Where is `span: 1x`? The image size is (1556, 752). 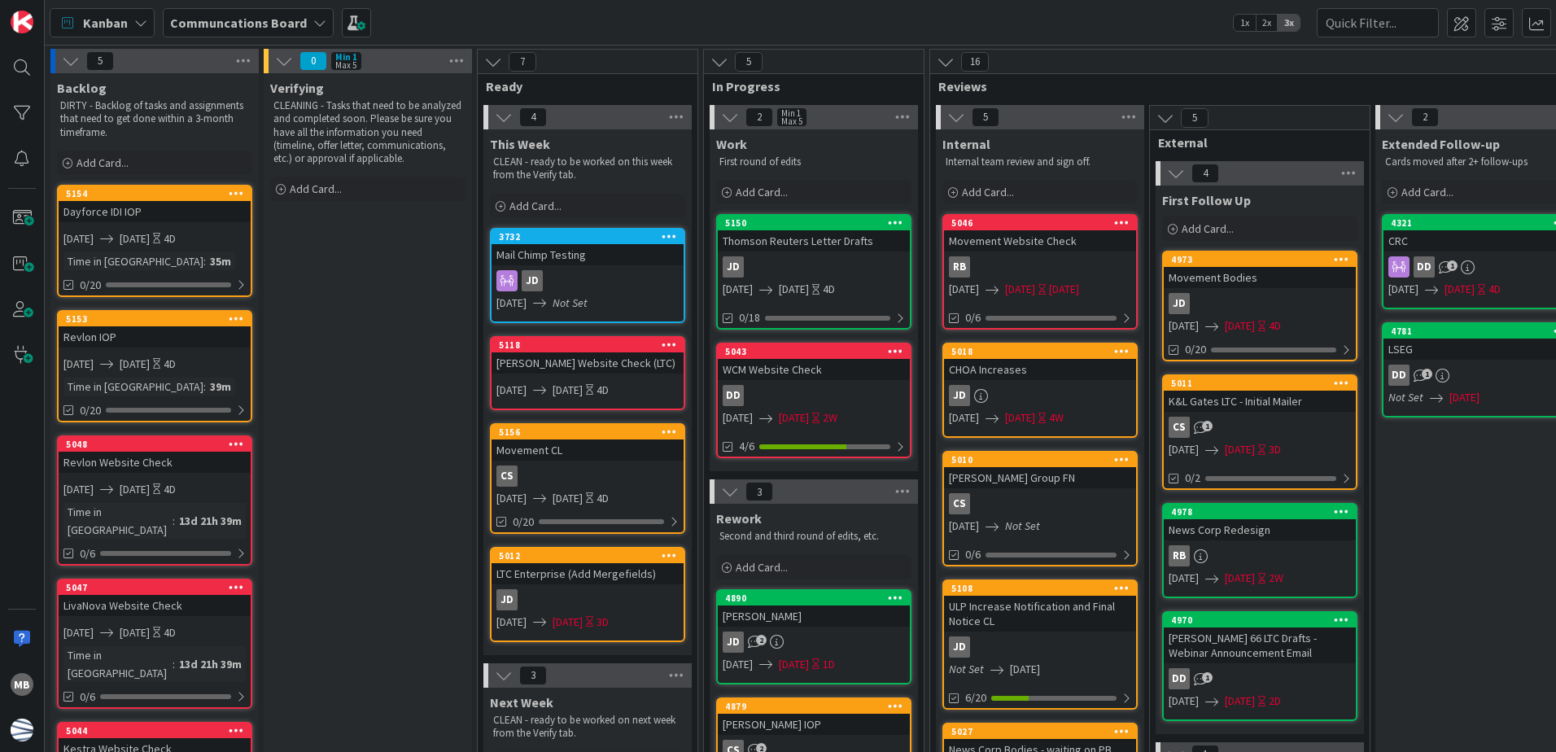 span: 1x is located at coordinates (1244, 23).